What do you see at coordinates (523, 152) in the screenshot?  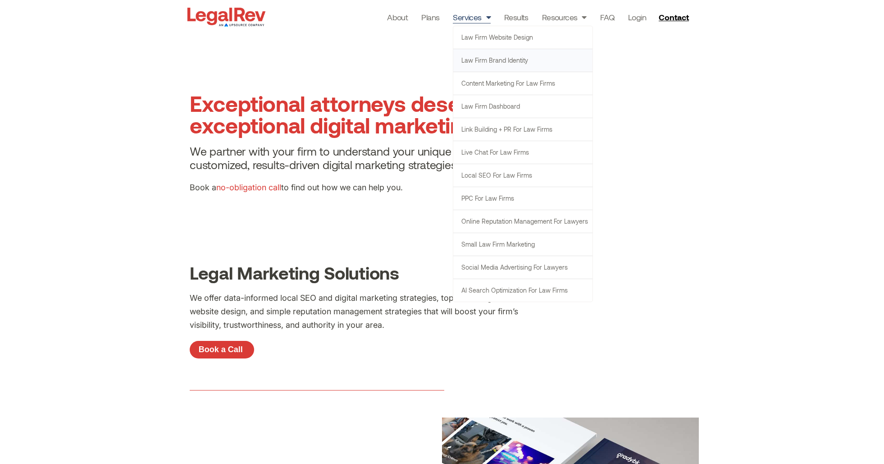 I see `a: Live Chat for Law Firms` at bounding box center [523, 152].